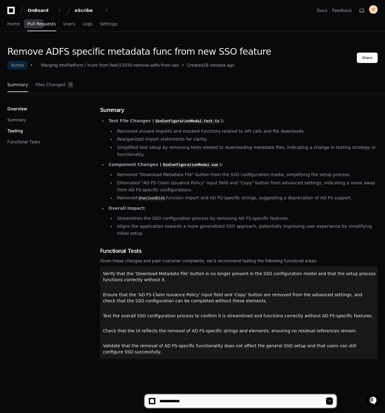 The image size is (385, 413). Describe the element at coordinates (219, 65) in the screenshot. I see `span: 26 minutes ago` at that location.